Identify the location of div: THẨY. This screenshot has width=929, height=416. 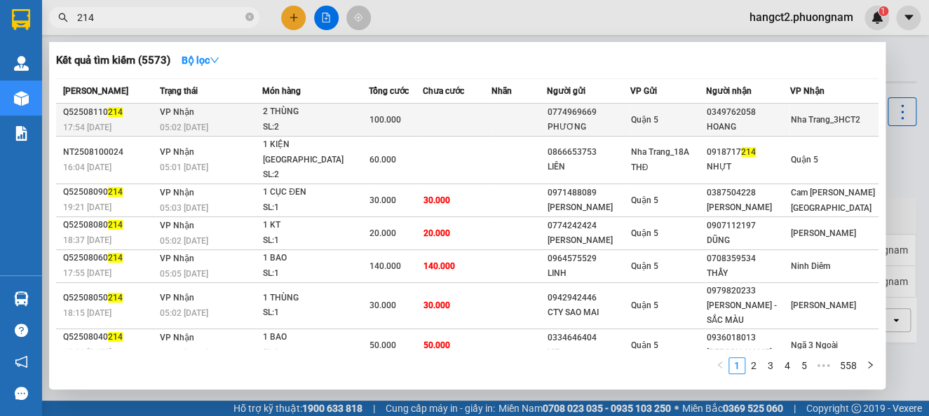
(747, 273).